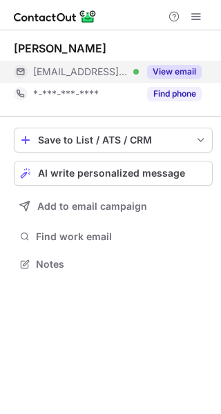 This screenshot has width=221, height=414. I want to click on span: AI write personalized message, so click(111, 173).